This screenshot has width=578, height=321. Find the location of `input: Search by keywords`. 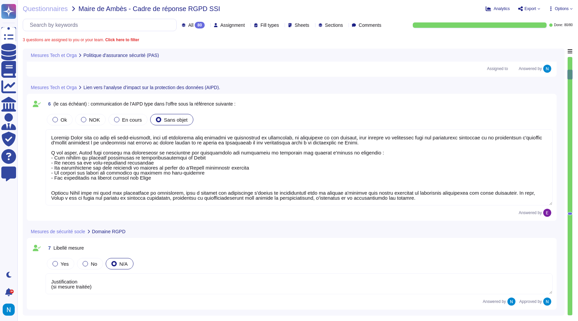

input: Search by keywords is located at coordinates (101, 25).